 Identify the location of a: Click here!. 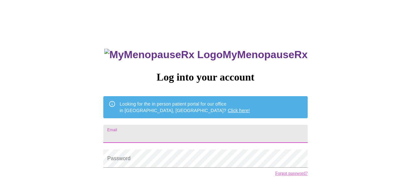
(239, 111).